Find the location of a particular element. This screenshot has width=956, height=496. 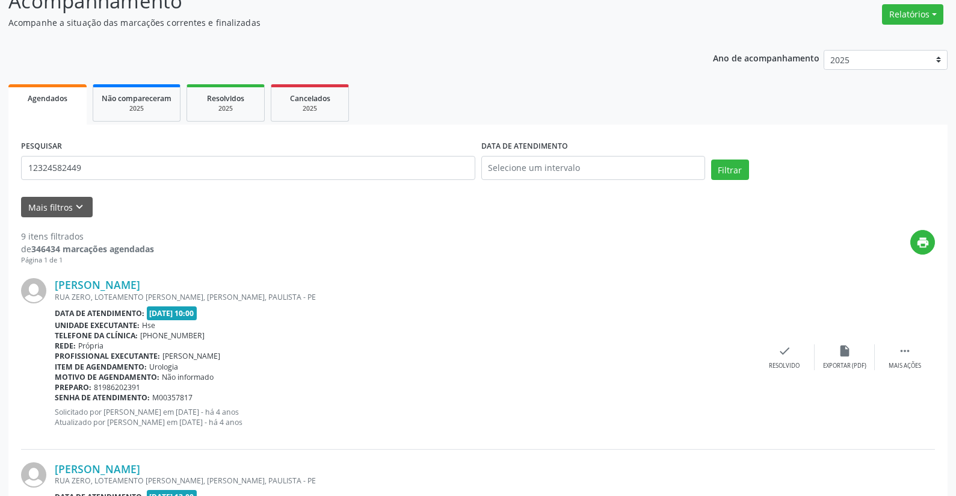

label: PESQUISAR is located at coordinates (42, 146).